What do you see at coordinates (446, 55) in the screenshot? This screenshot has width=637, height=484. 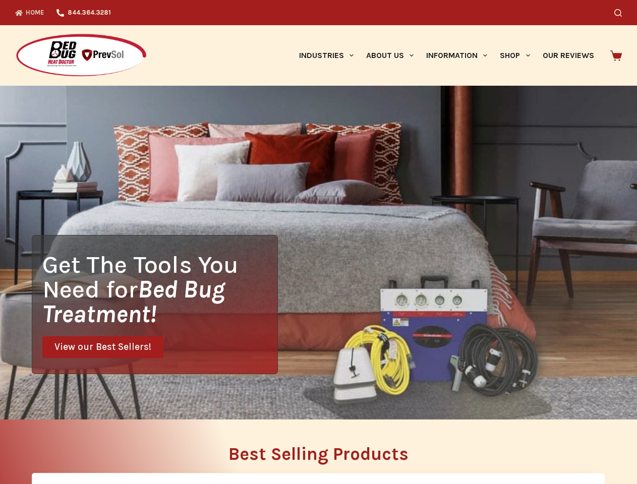 I see `nav: Primary` at bounding box center [446, 55].